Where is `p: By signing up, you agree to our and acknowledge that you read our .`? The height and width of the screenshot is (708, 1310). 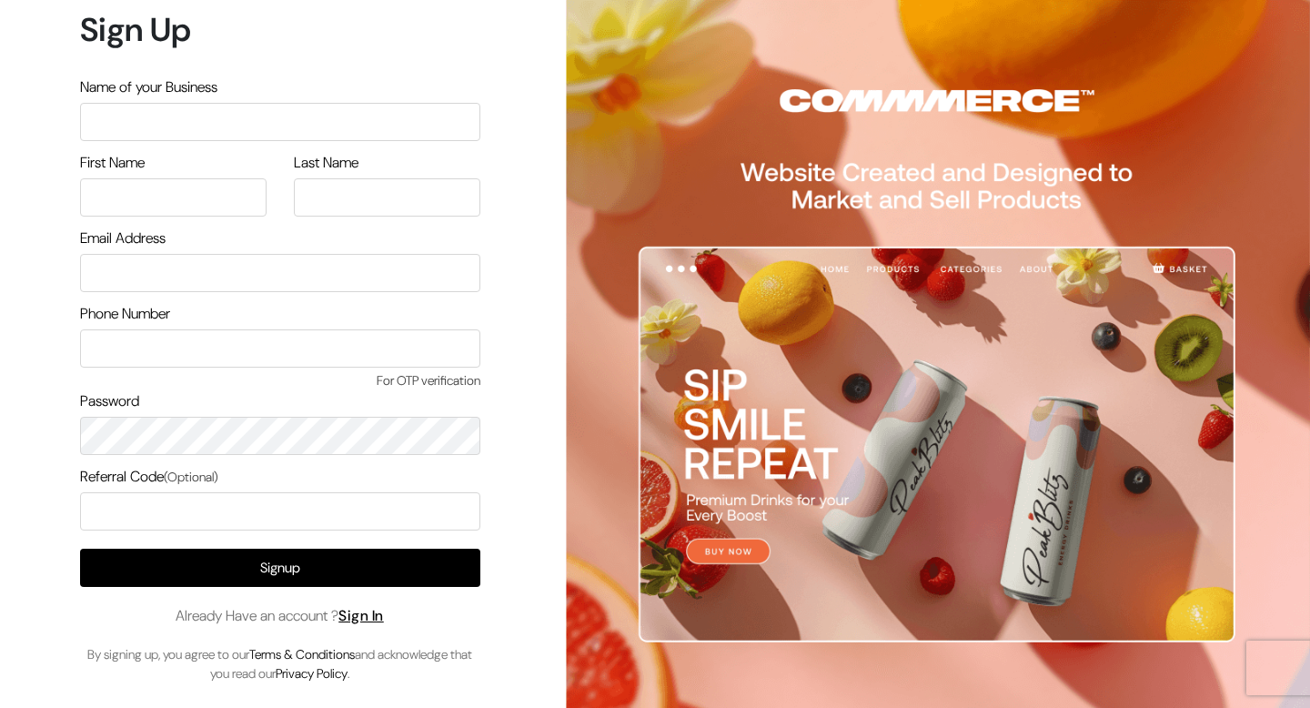
p: By signing up, you agree to our and acknowledge that you read our . is located at coordinates (280, 664).